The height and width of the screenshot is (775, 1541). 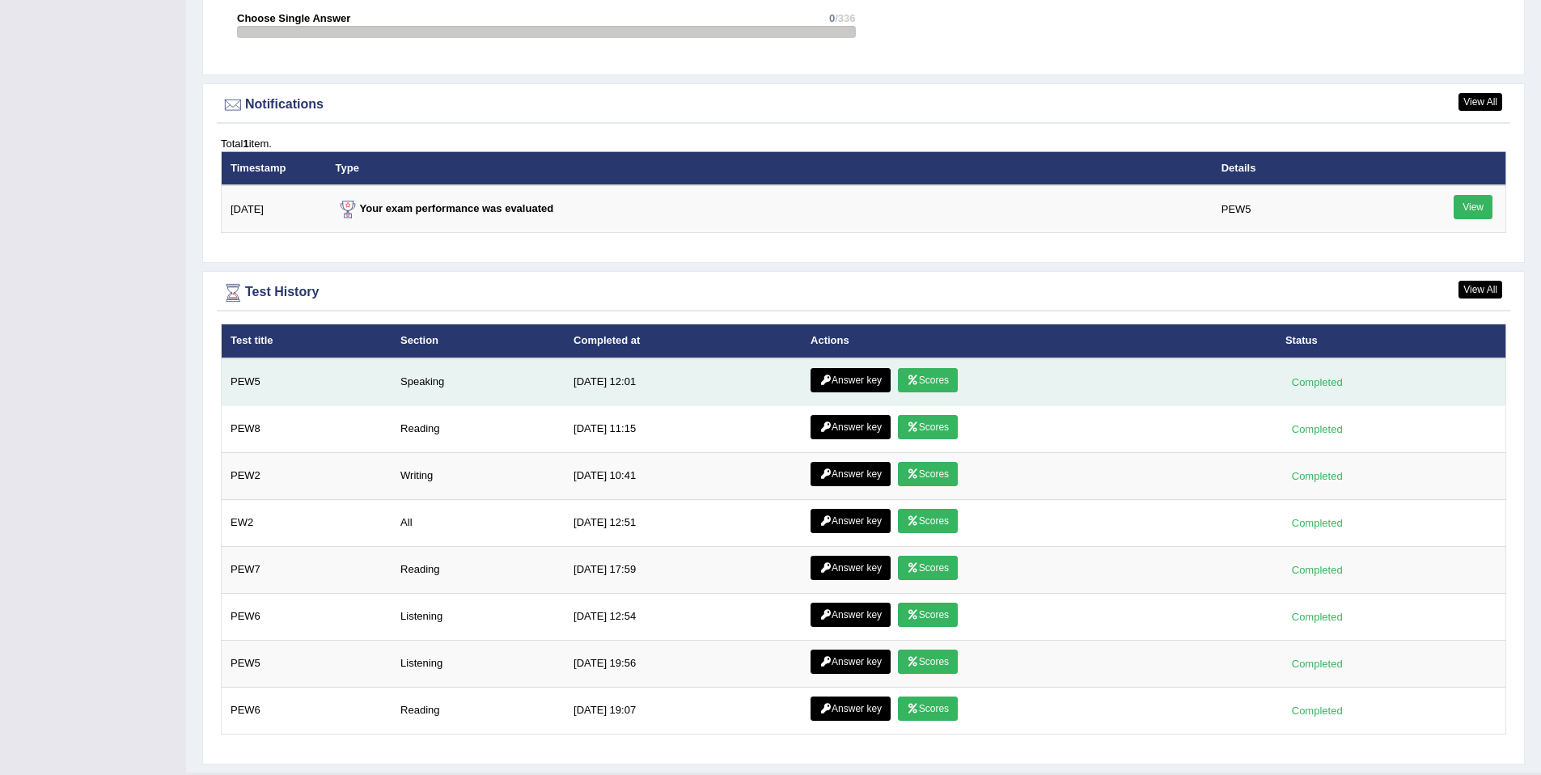 I want to click on b: 1, so click(x=245, y=143).